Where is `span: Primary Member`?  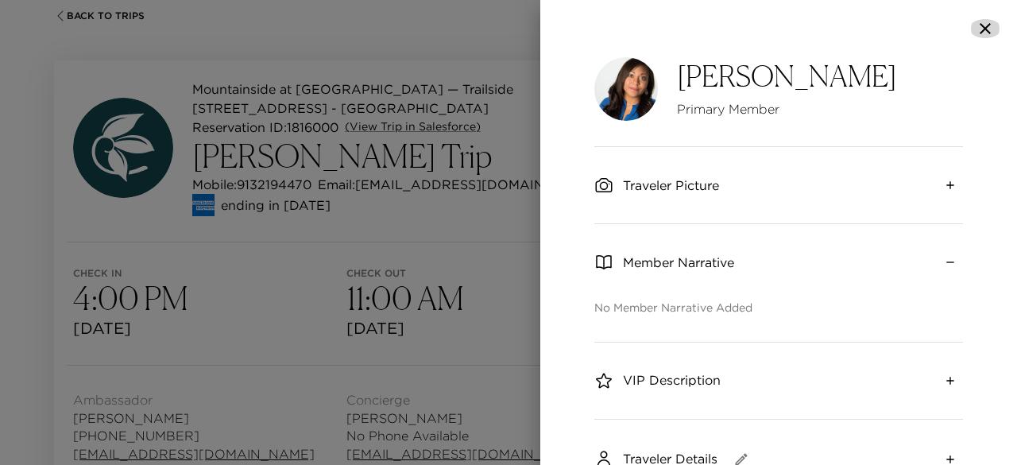 span: Primary Member is located at coordinates (787, 109).